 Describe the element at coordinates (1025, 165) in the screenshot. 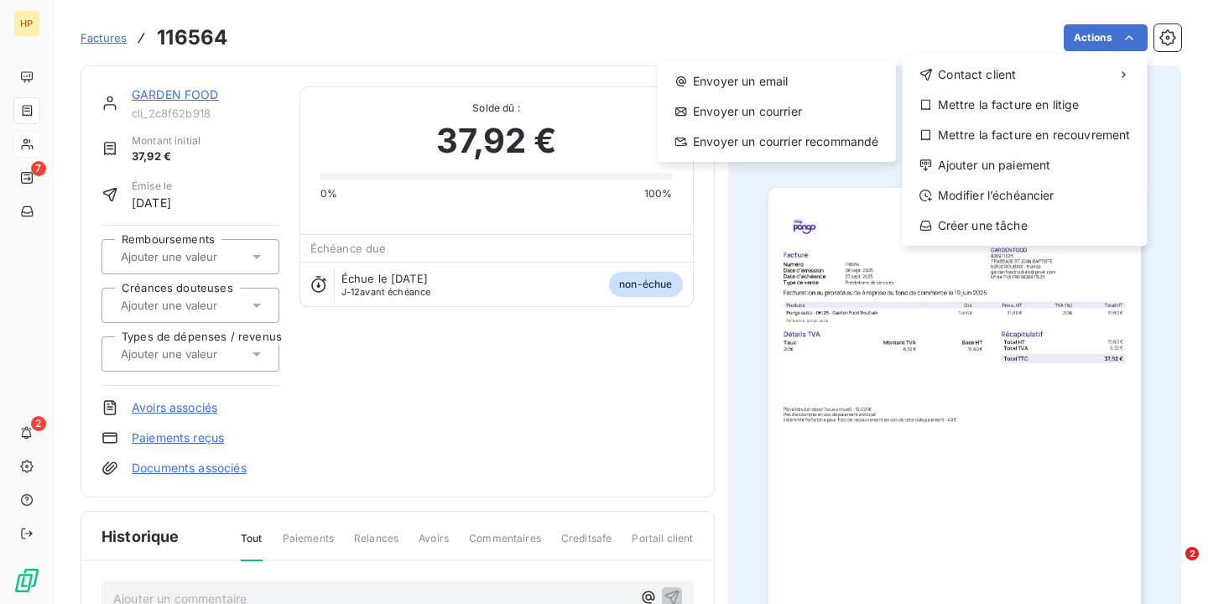

I see `div: Ajouter un paiement` at that location.